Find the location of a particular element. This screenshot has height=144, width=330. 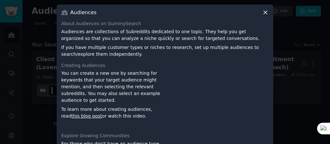

p: Audiences are collections of Subreddits dedicated to one topic. They help you get organized so th... is located at coordinates (165, 35).